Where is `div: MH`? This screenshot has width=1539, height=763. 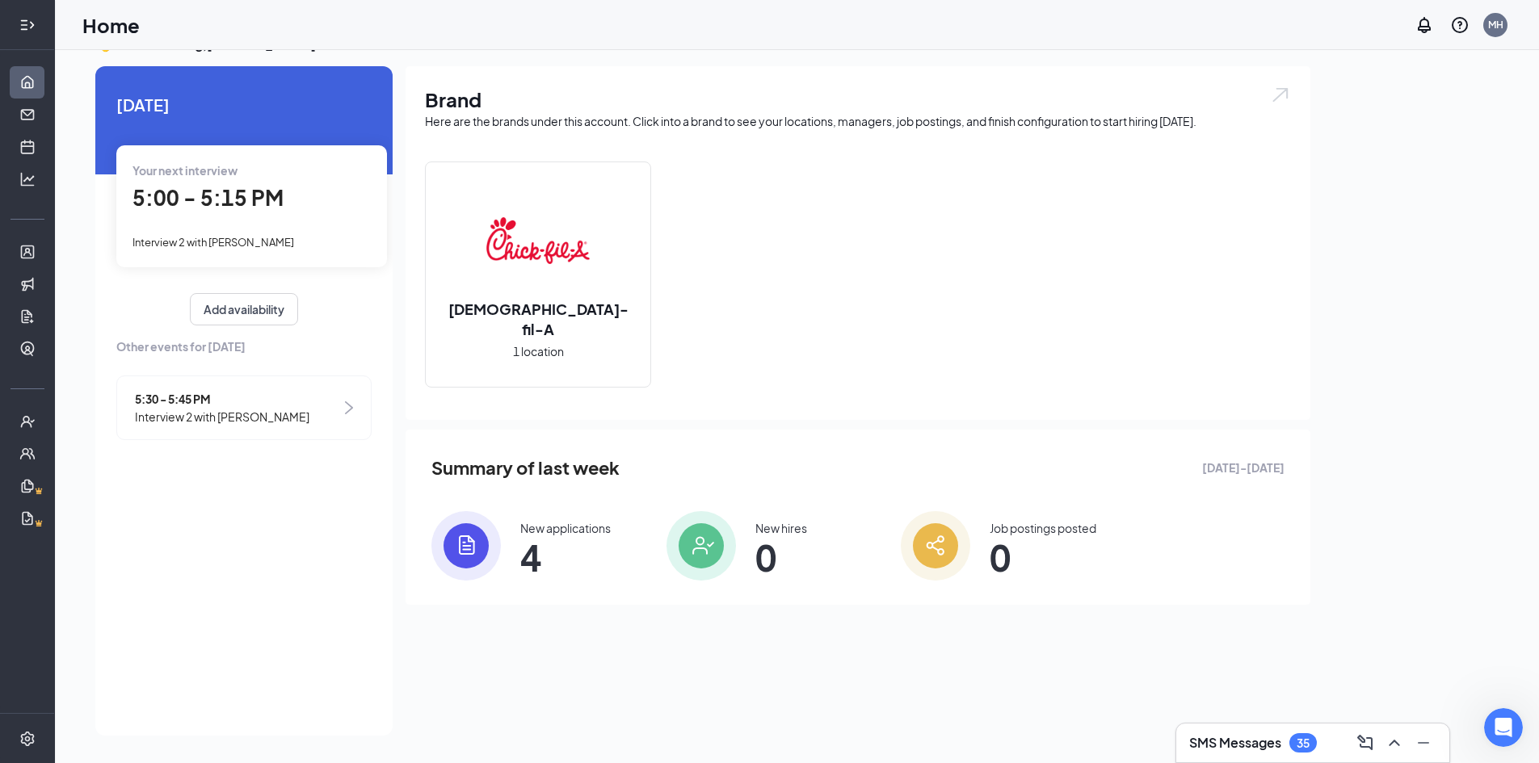
div: MH is located at coordinates (1495, 24).